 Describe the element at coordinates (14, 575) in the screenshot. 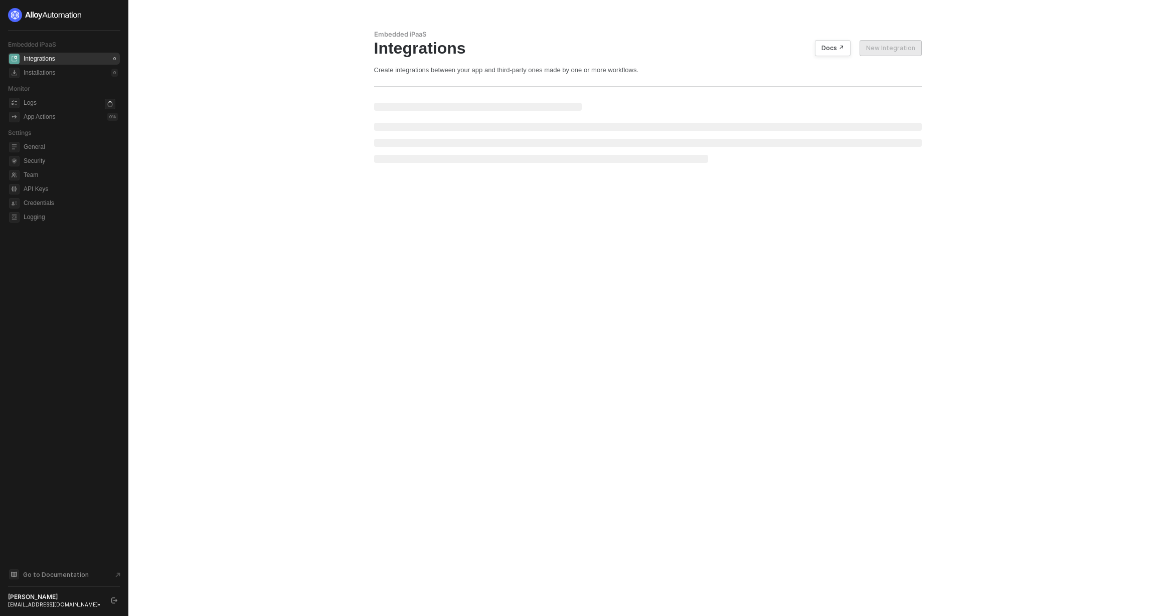

I see `span: documentation` at that location.